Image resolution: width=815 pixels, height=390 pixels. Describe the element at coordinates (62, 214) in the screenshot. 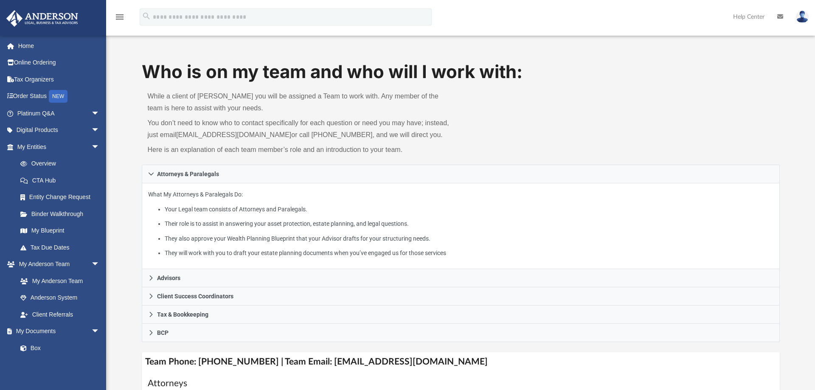

I see `a: Binder Walkthrough` at that location.